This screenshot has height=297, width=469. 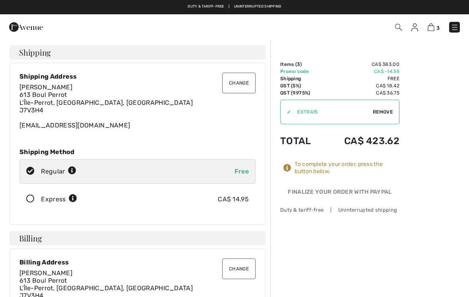 I want to click on div: Finalize Your Order with PayPal, so click(x=340, y=194).